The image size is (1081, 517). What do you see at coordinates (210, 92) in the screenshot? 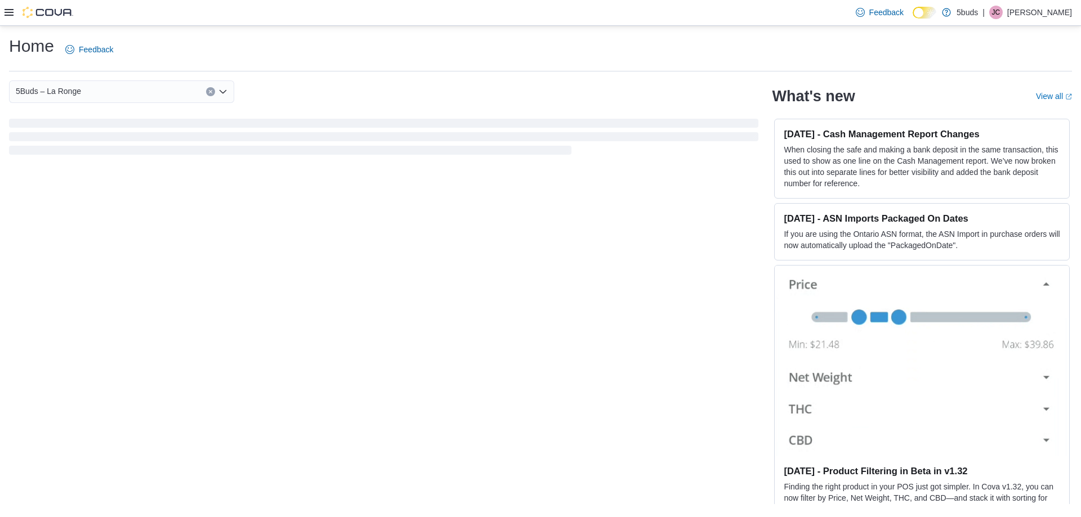
I see `button: Clear input` at bounding box center [210, 92].